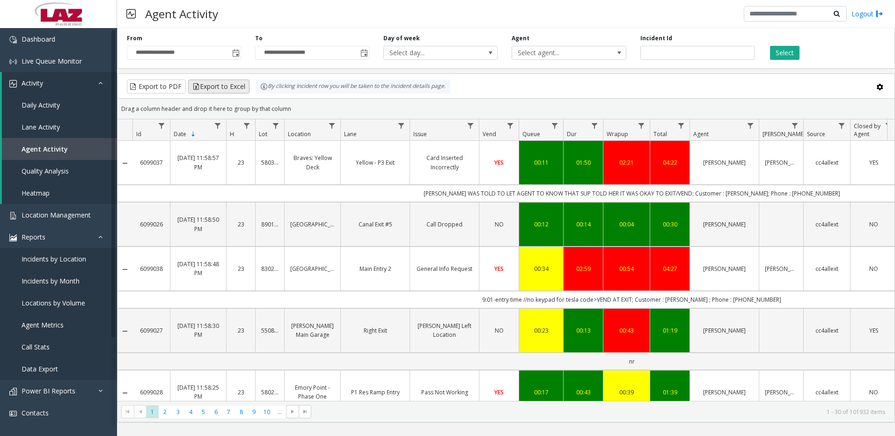  I want to click on span: Lot, so click(263, 134).